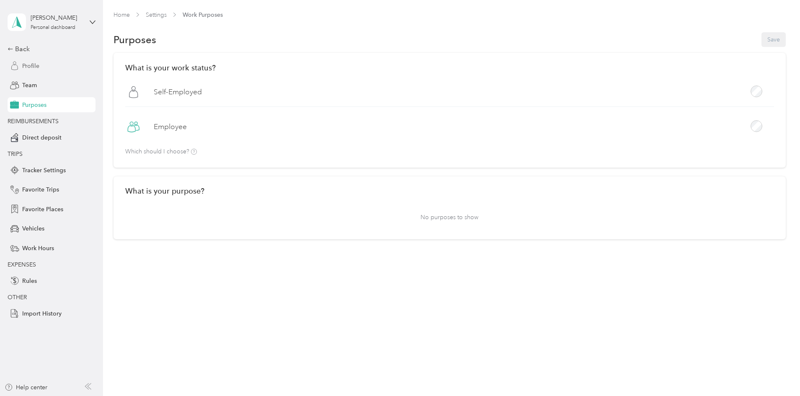 The width and height of the screenshot is (800, 396). I want to click on p: No purposes to show, so click(449, 217).